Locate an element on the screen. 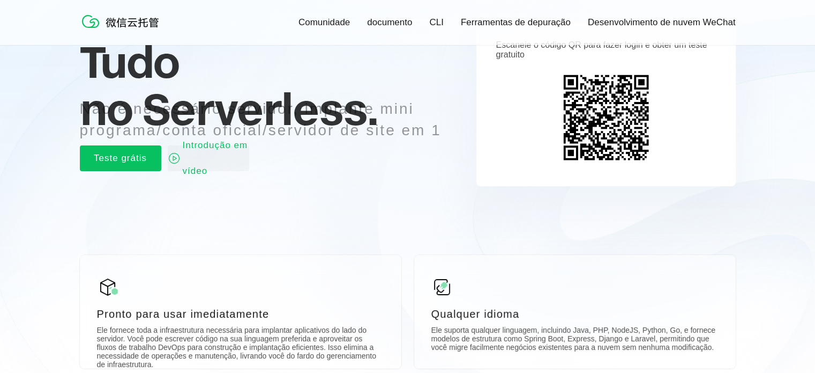  font: Ferramentas de depuração is located at coordinates (516, 22).